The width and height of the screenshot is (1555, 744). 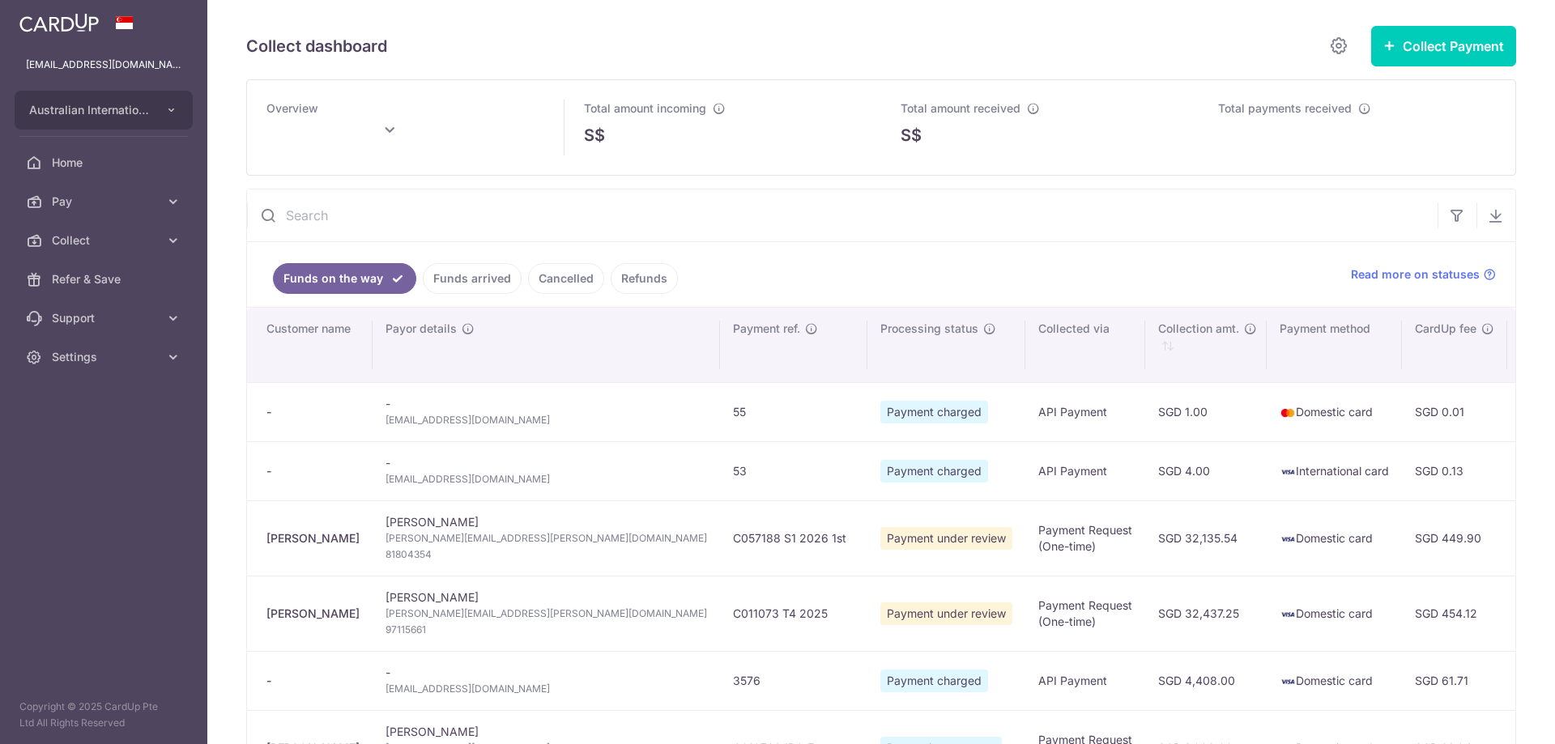 I want to click on span: 81804354, so click(x=546, y=555).